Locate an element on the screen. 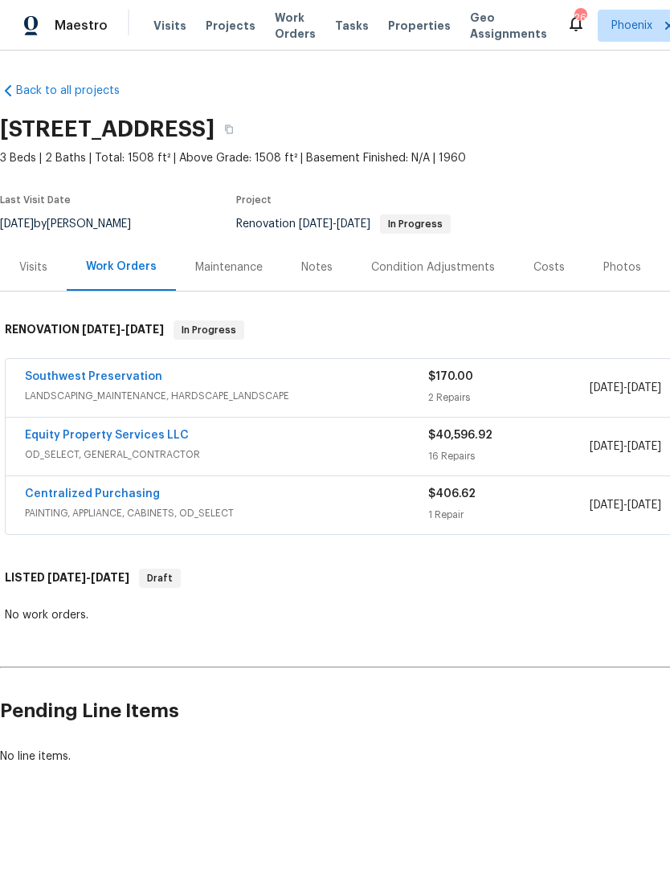 The image size is (670, 873). span: $170.00 is located at coordinates (451, 377).